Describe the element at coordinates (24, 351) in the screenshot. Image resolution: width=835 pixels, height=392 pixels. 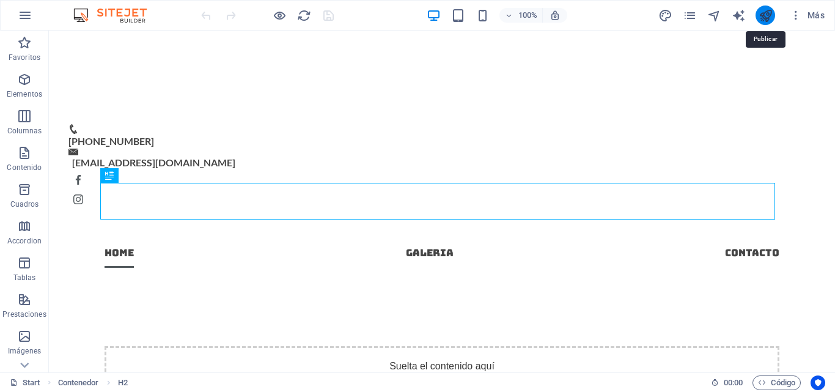
I see `p: Imágenes` at that location.